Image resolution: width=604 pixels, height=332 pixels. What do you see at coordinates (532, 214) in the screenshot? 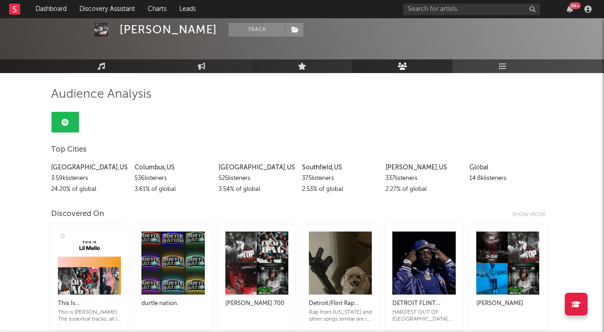
I see `div: Show more` at bounding box center [532, 214].